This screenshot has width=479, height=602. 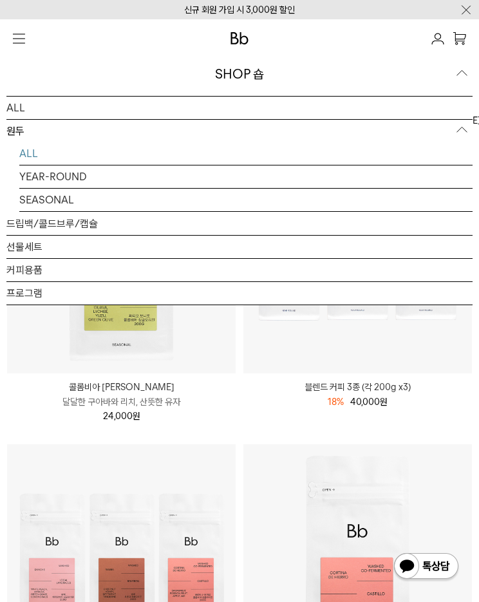 I want to click on a: 프로그램, so click(x=239, y=293).